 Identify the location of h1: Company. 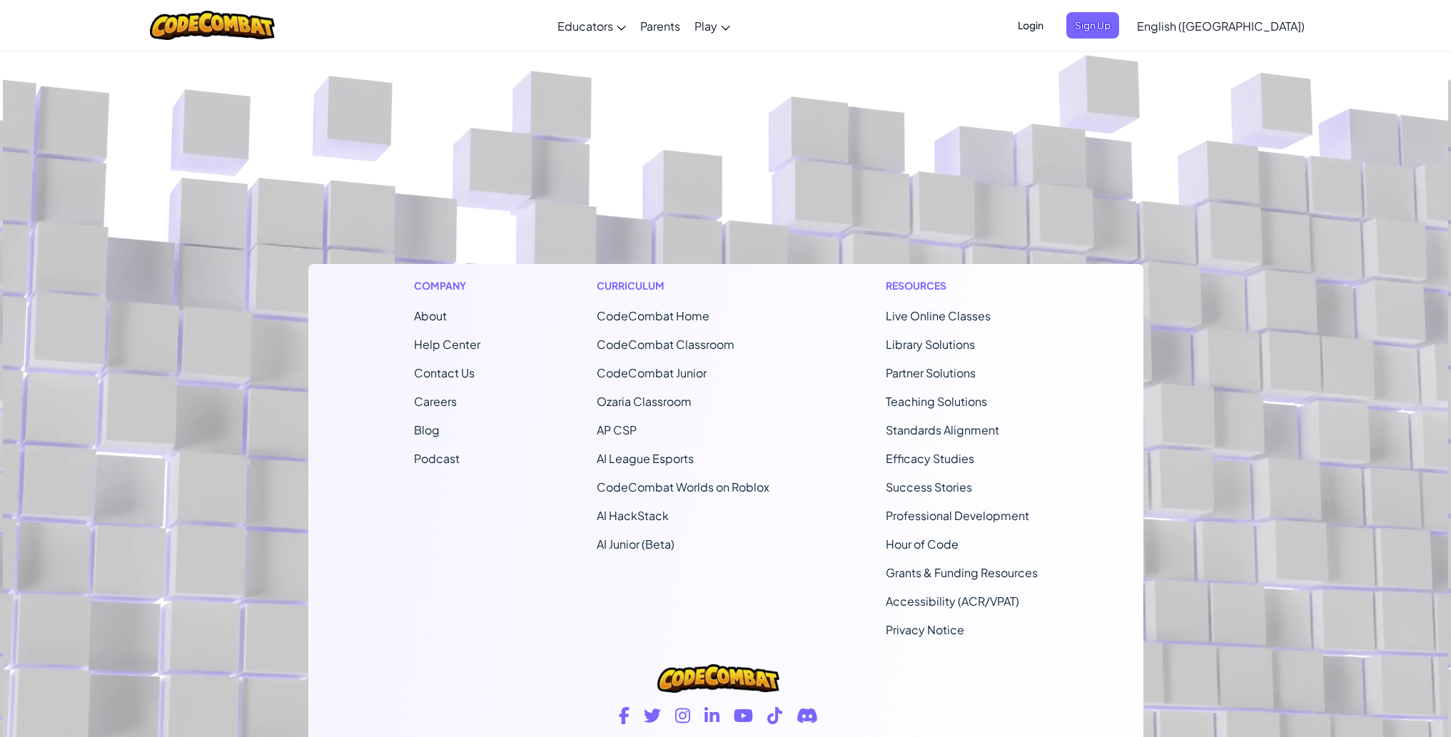
(447, 286).